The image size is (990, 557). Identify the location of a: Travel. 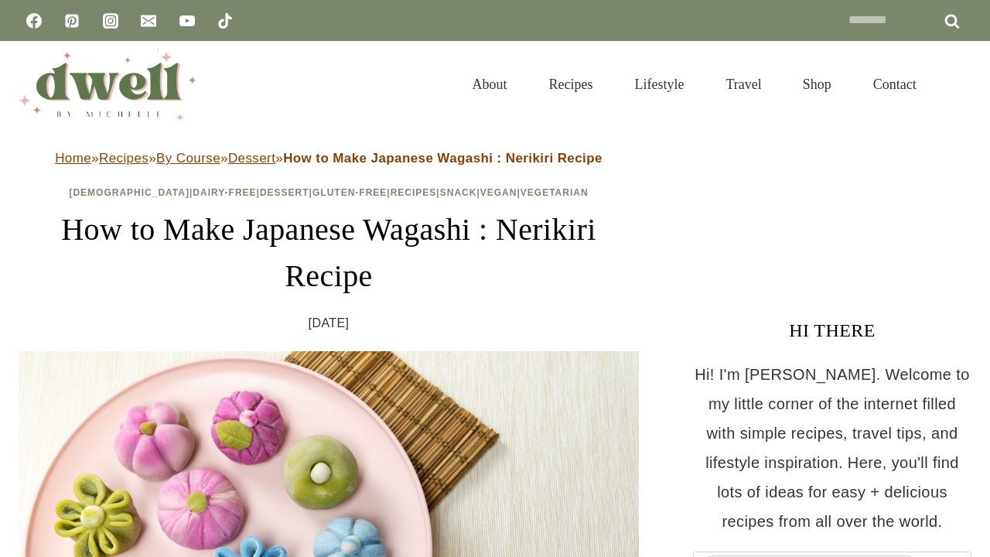
(743, 84).